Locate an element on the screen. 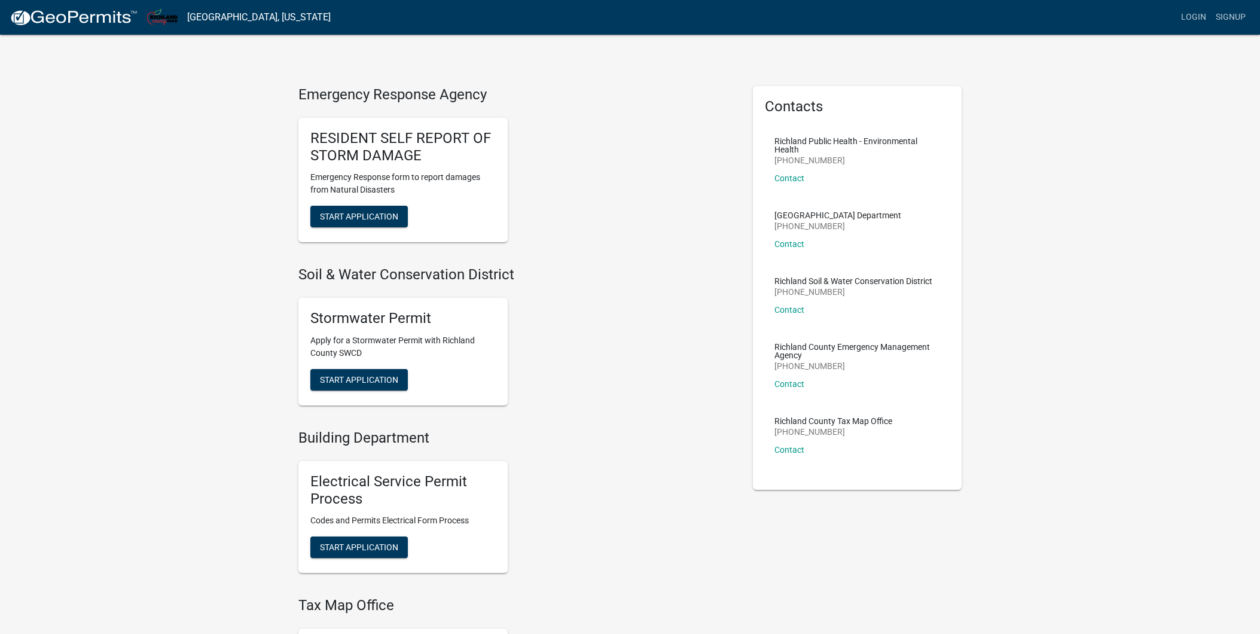 This screenshot has height=634, width=1260. p: Richland County Emergency Management Agency is located at coordinates (858, 351).